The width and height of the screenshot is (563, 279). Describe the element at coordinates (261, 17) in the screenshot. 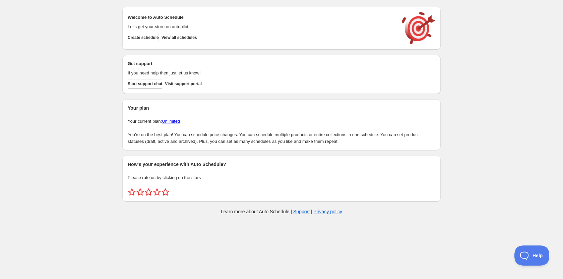

I see `h2: Welcome to Auto Schedule` at that location.